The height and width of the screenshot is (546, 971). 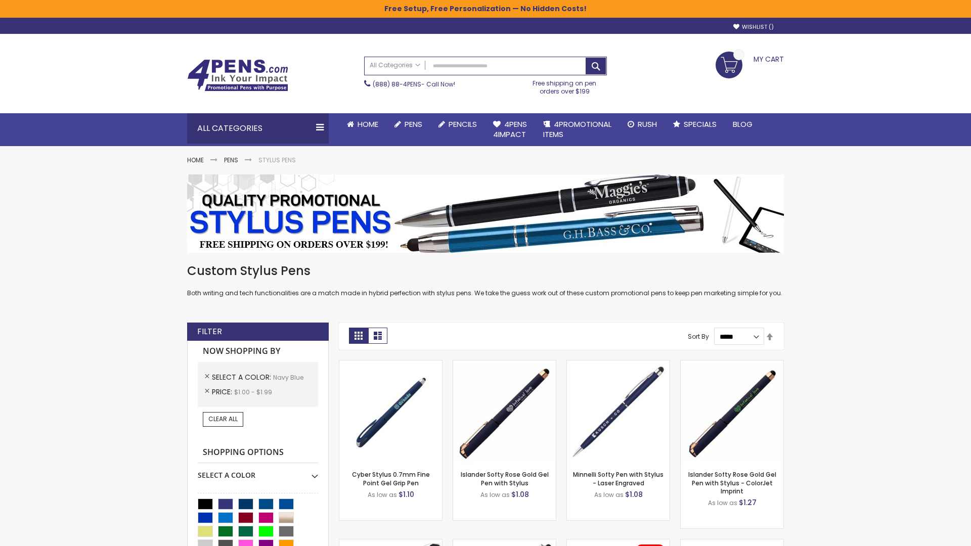 What do you see at coordinates (395, 65) in the screenshot?
I see `a: All Categories` at bounding box center [395, 65].